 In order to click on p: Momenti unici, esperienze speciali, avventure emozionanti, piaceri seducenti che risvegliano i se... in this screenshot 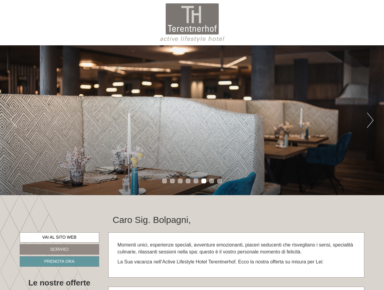, I will do `click(236, 249)`.